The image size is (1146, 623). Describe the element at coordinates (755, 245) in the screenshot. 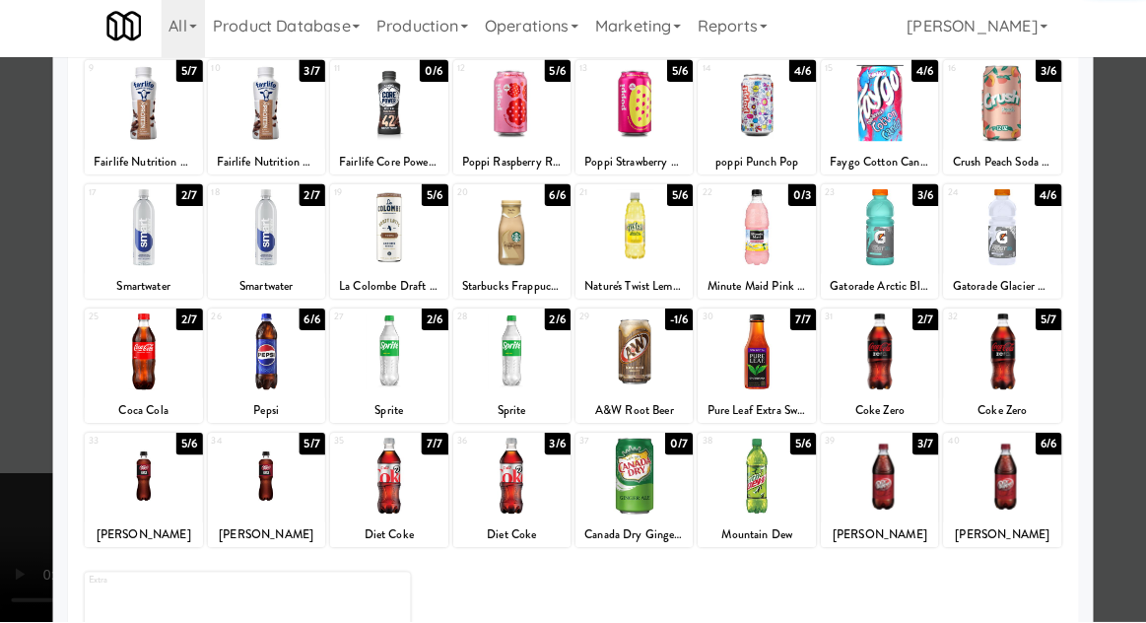

I see `div: 220/3Minute Maid Pink Lemonade` at that location.